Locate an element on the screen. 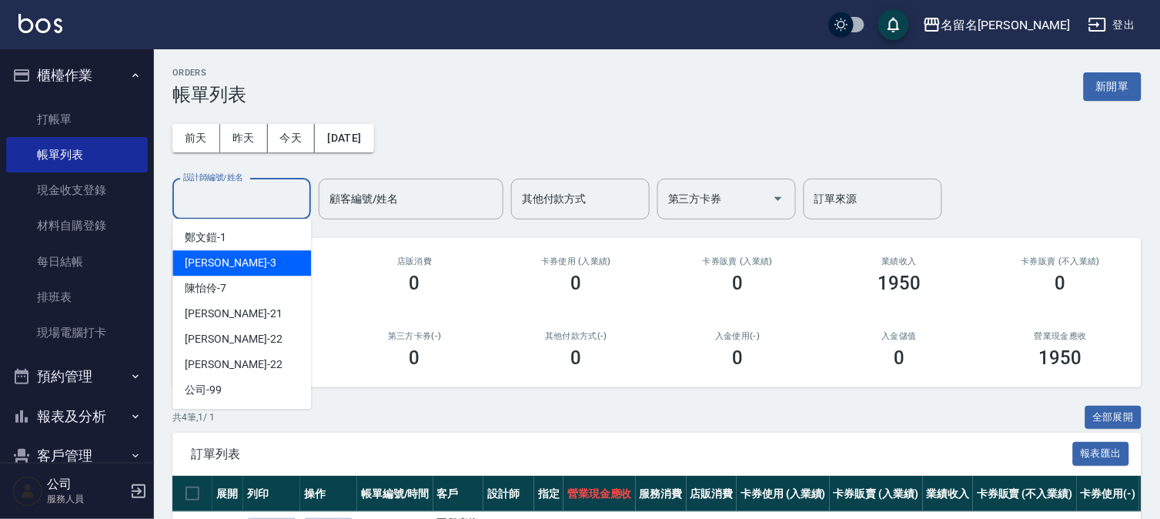  button: 全部展開 is located at coordinates (1114, 417).